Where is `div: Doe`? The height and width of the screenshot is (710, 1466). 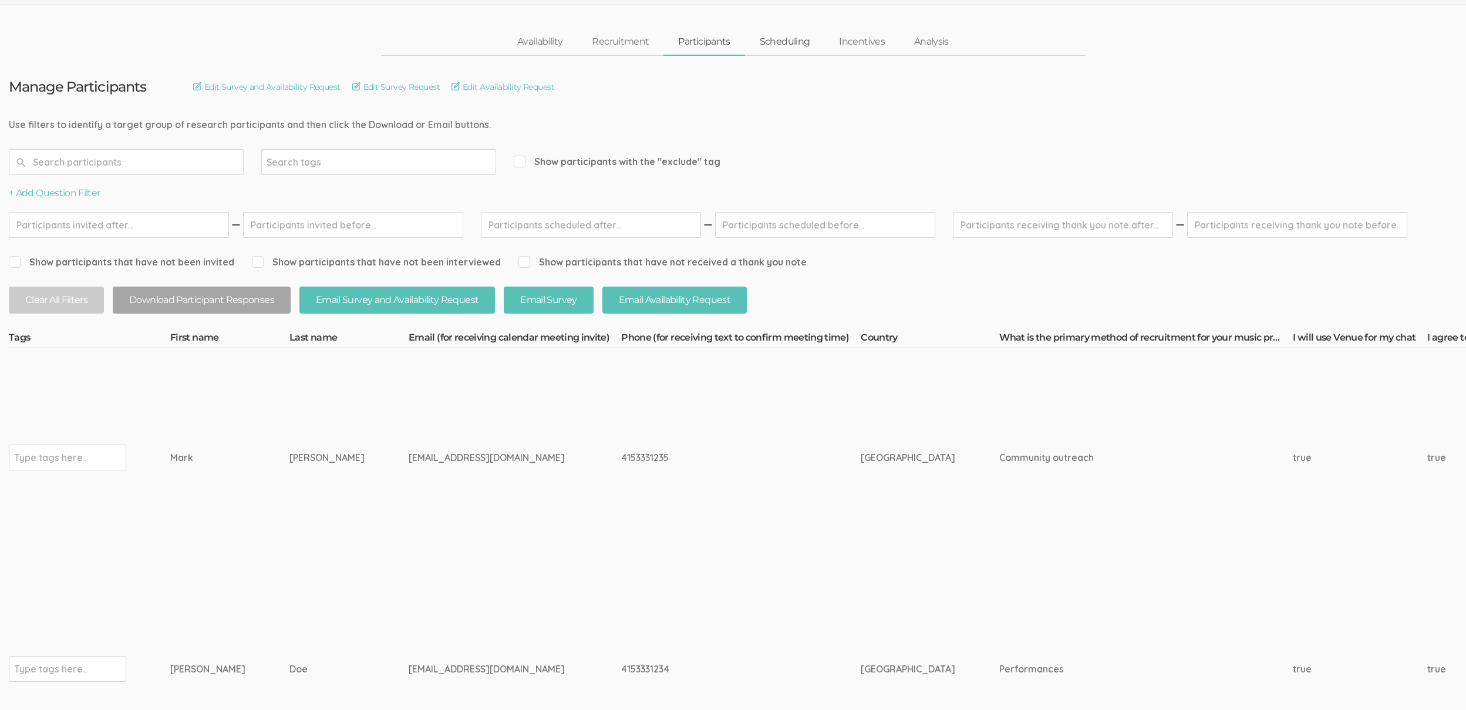
div: Doe is located at coordinates (327, 669).